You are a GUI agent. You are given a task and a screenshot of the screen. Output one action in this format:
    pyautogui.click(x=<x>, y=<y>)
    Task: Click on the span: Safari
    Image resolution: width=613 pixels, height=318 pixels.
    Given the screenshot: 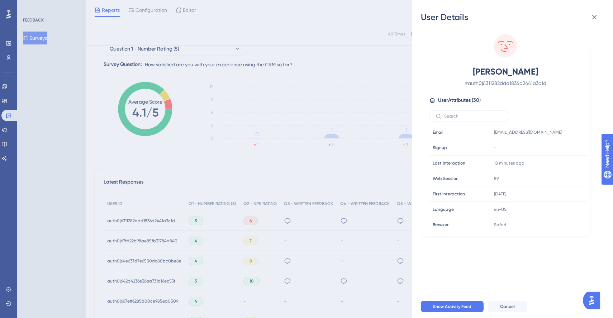 What is the action you would take?
    pyautogui.click(x=500, y=225)
    